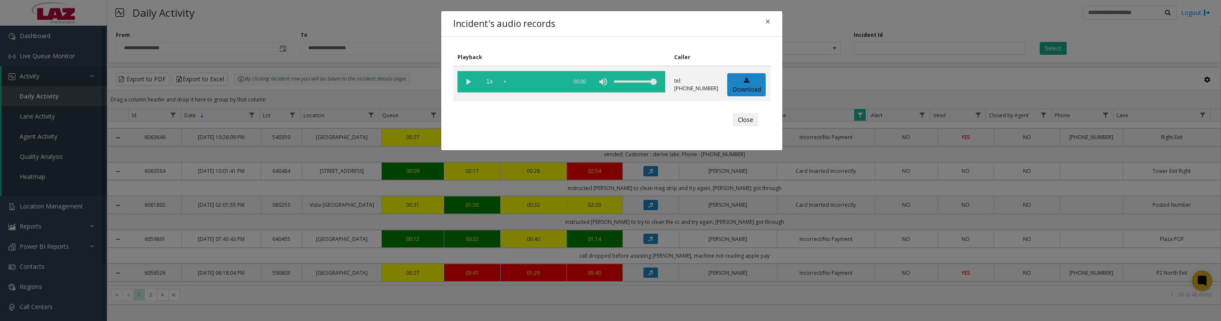 The height and width of the screenshot is (321, 1221). What do you see at coordinates (534, 82) in the screenshot?
I see `div: scrub bar` at bounding box center [534, 82].